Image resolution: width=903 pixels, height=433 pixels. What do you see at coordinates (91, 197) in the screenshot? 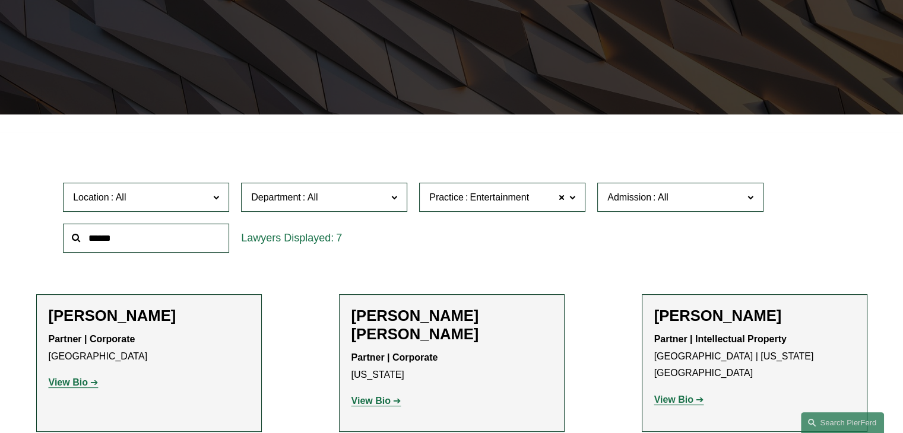
I see `span: Location` at bounding box center [91, 197].